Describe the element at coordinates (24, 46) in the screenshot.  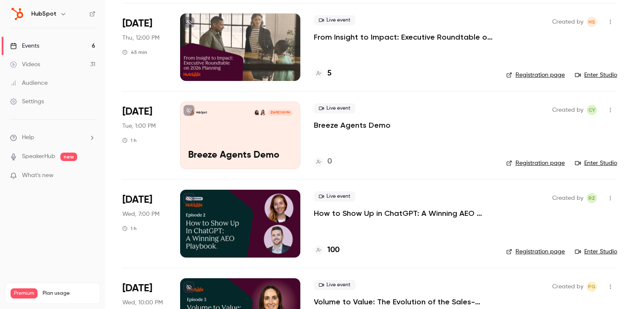
I see `div: Events` at that location.